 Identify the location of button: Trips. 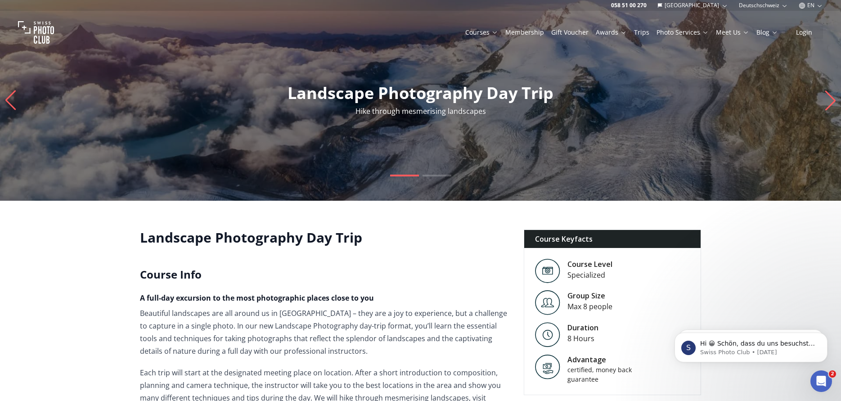
(642, 32).